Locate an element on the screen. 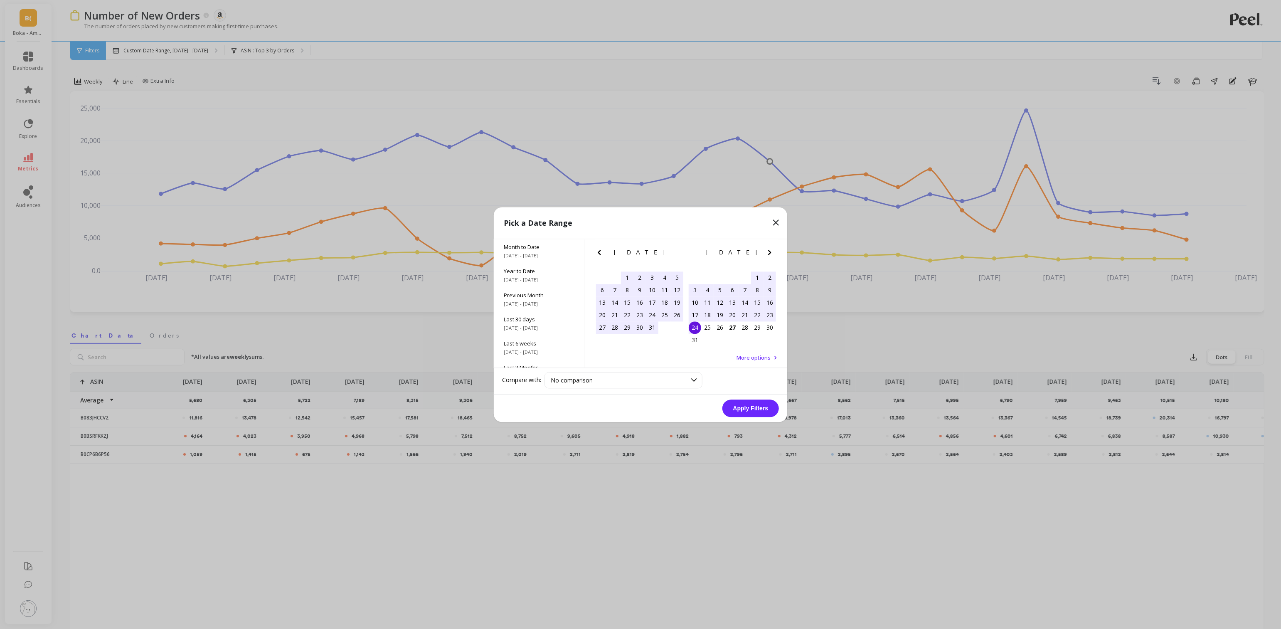  span: Year to Date is located at coordinates (539, 271).